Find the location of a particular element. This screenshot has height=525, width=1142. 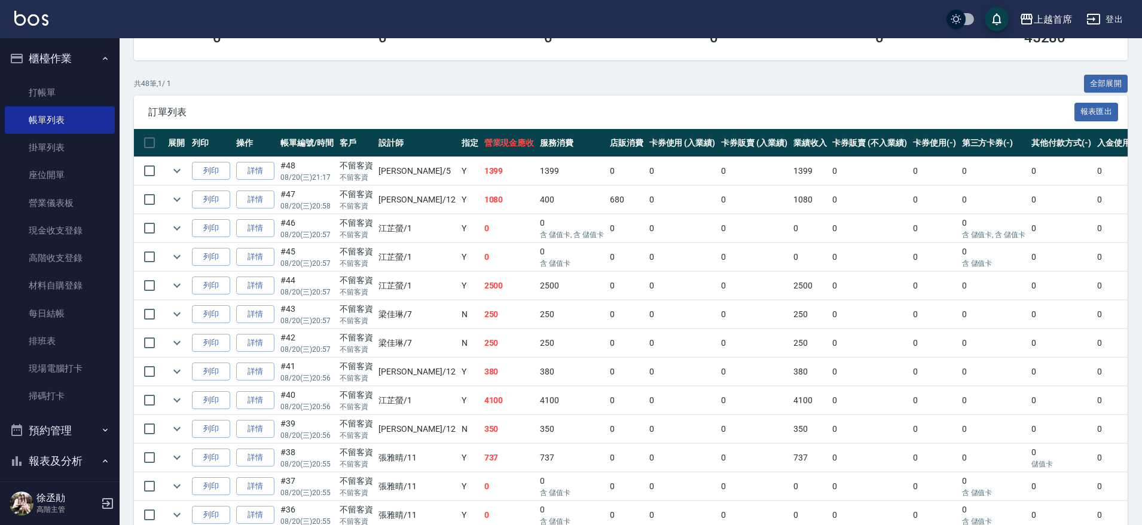

a: 報表匯出 is located at coordinates (1096, 111).